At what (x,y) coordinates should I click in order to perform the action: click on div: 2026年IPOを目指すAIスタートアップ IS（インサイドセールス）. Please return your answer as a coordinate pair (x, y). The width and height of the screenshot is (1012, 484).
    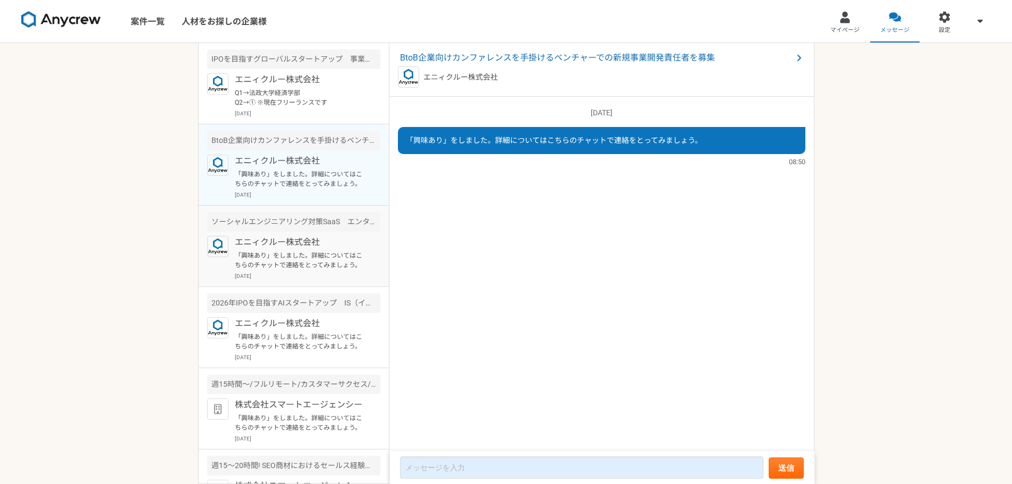
    Looking at the image, I should click on (294, 303).